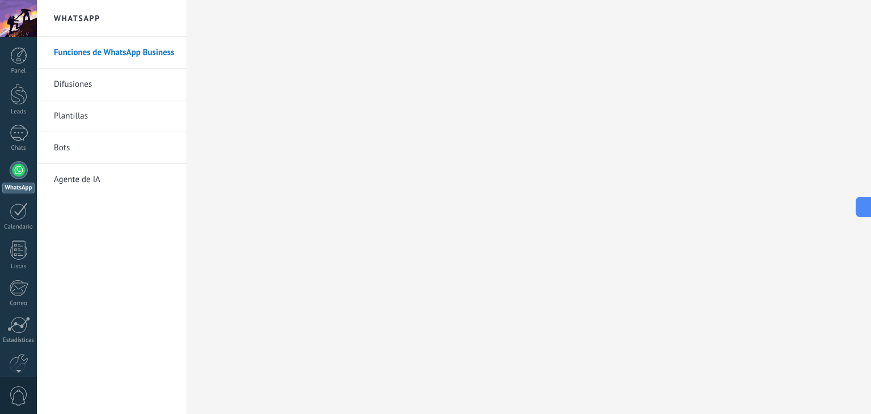  What do you see at coordinates (115, 116) in the screenshot?
I see `a: Plantillas` at bounding box center [115, 116].